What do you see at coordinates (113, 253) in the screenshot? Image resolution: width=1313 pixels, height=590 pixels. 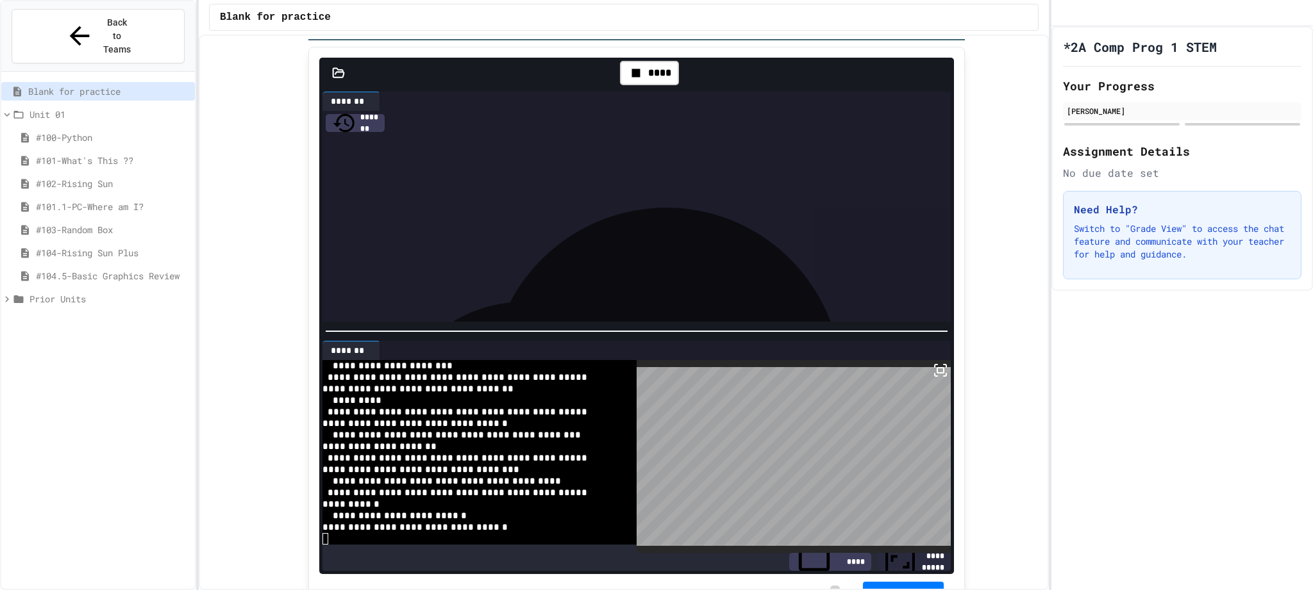 I see `span: #104-Rising Sun Plus` at bounding box center [113, 253].